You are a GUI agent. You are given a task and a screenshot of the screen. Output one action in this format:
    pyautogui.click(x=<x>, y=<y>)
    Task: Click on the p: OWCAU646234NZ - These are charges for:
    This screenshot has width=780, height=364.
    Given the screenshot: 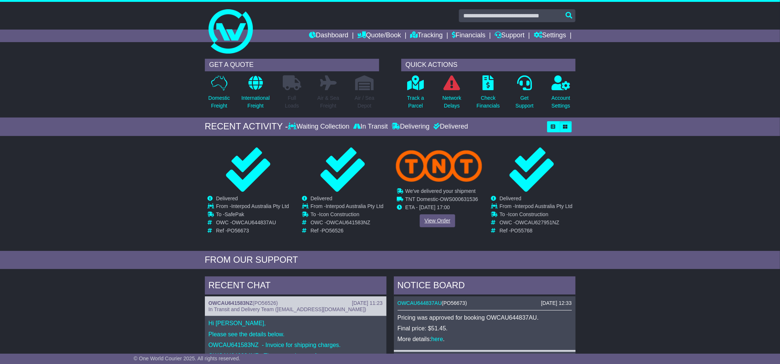 What is the action you would take?
    pyautogui.click(x=296, y=355)
    